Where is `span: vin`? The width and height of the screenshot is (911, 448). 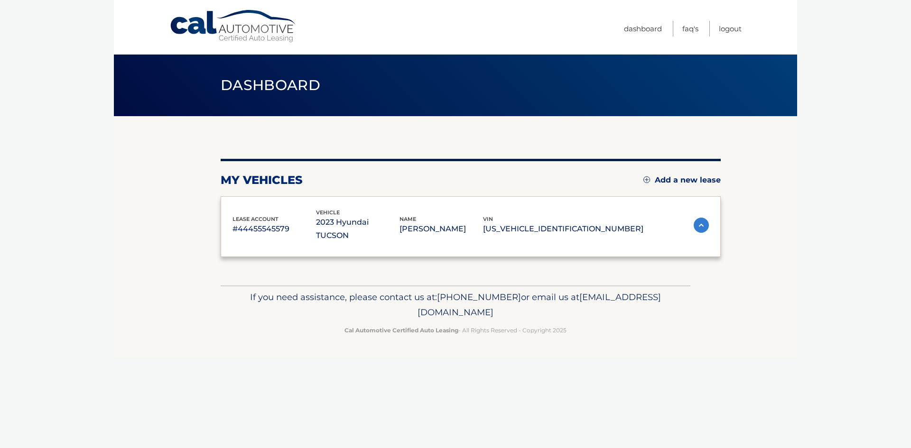
span: vin is located at coordinates (488, 219).